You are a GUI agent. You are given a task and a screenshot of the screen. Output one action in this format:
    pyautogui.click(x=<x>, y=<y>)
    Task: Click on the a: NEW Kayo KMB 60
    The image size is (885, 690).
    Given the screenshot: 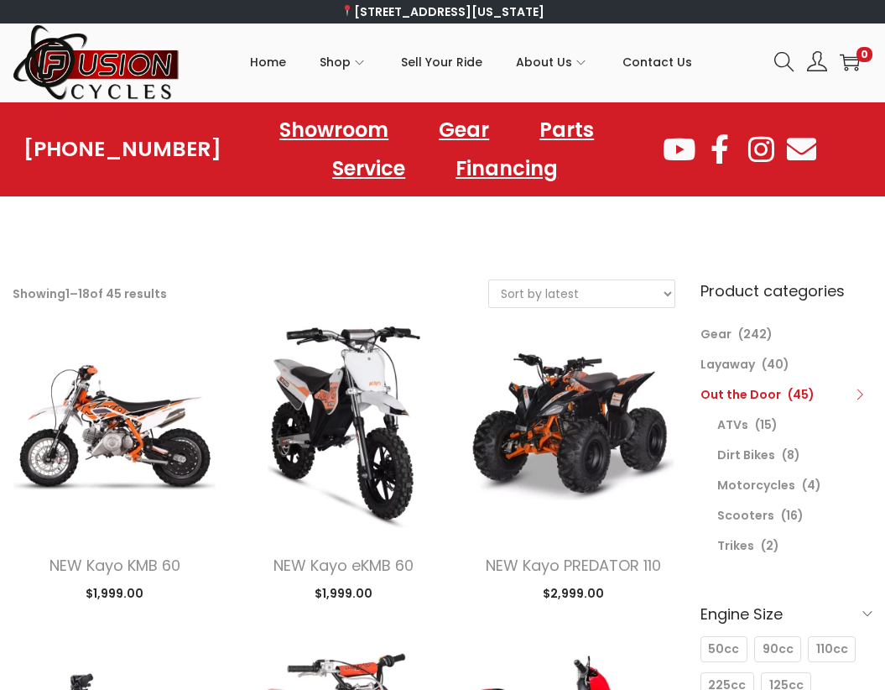 What is the action you would take?
    pyautogui.click(x=115, y=565)
    